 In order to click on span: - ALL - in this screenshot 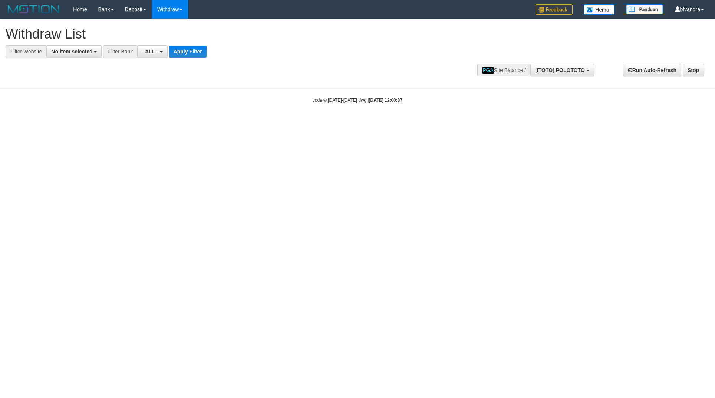, I will do `click(150, 52)`.